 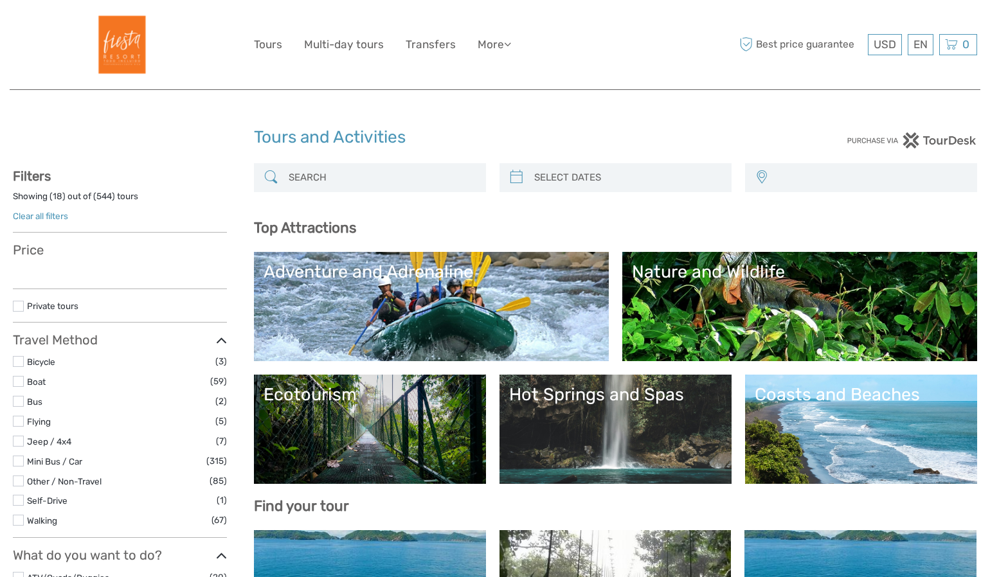 I want to click on div: Coasts and Beaches, so click(x=861, y=395).